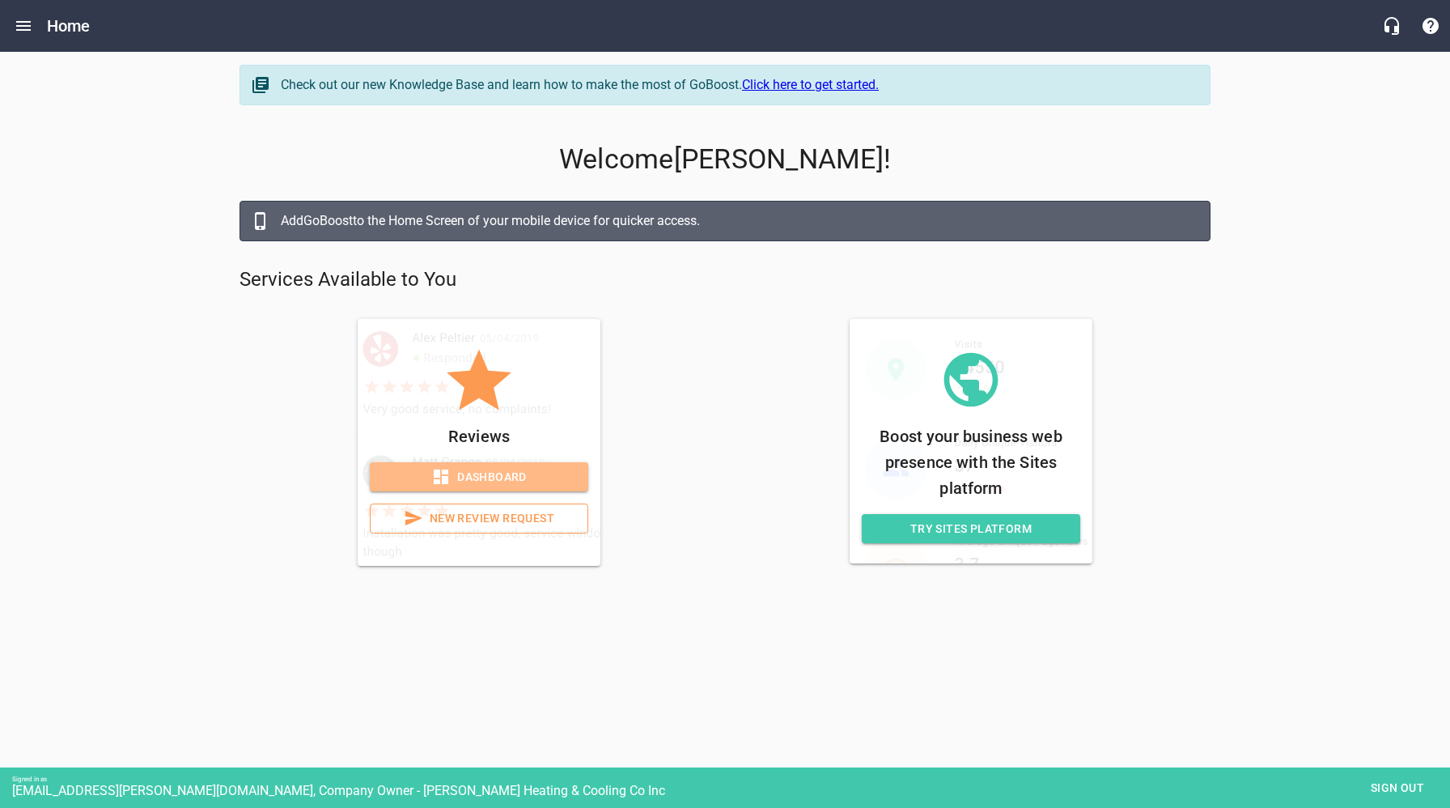  Describe the element at coordinates (479, 518) in the screenshot. I see `a: New Review Request` at that location.